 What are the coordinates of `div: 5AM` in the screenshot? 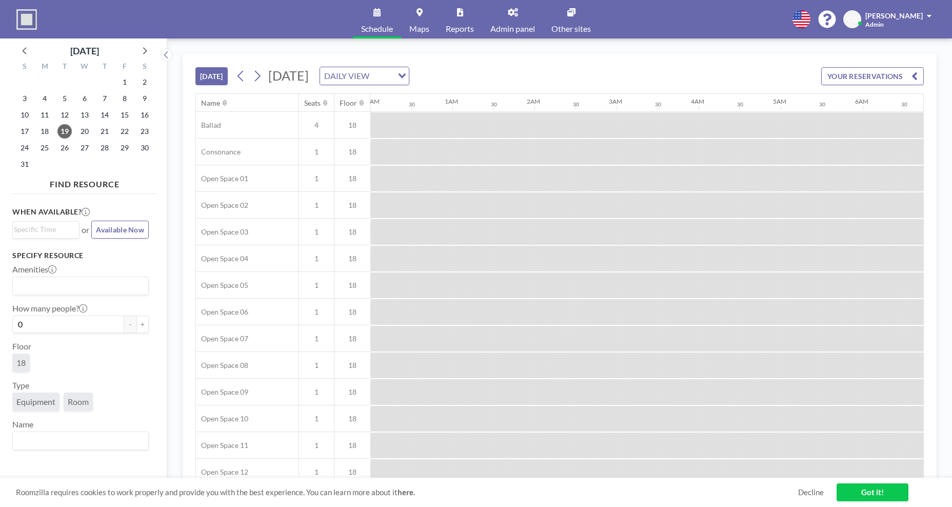 It's located at (780, 101).